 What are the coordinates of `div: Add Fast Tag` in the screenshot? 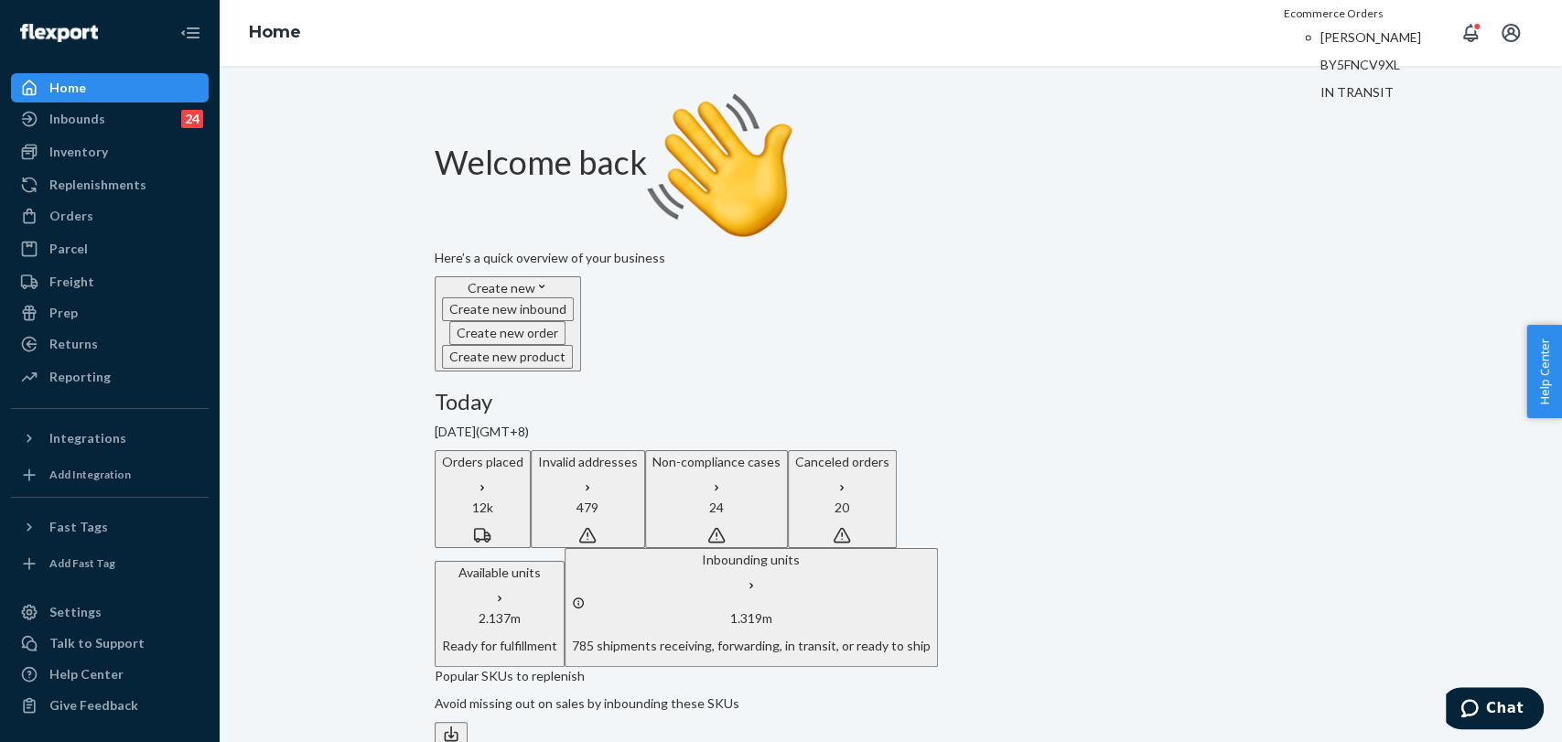 It's located at (82, 563).